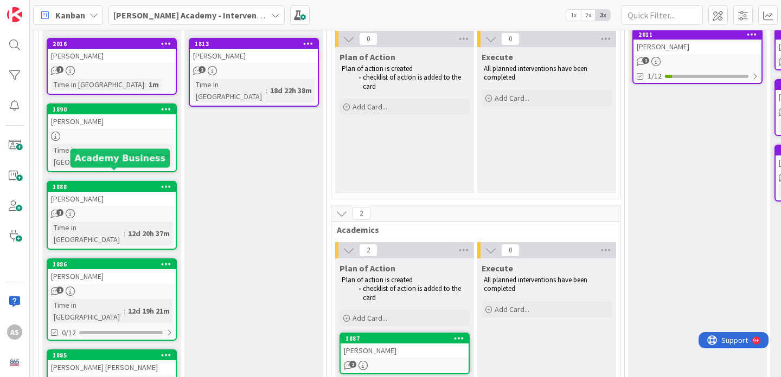  I want to click on div: 12d 19h 21m, so click(149, 311).